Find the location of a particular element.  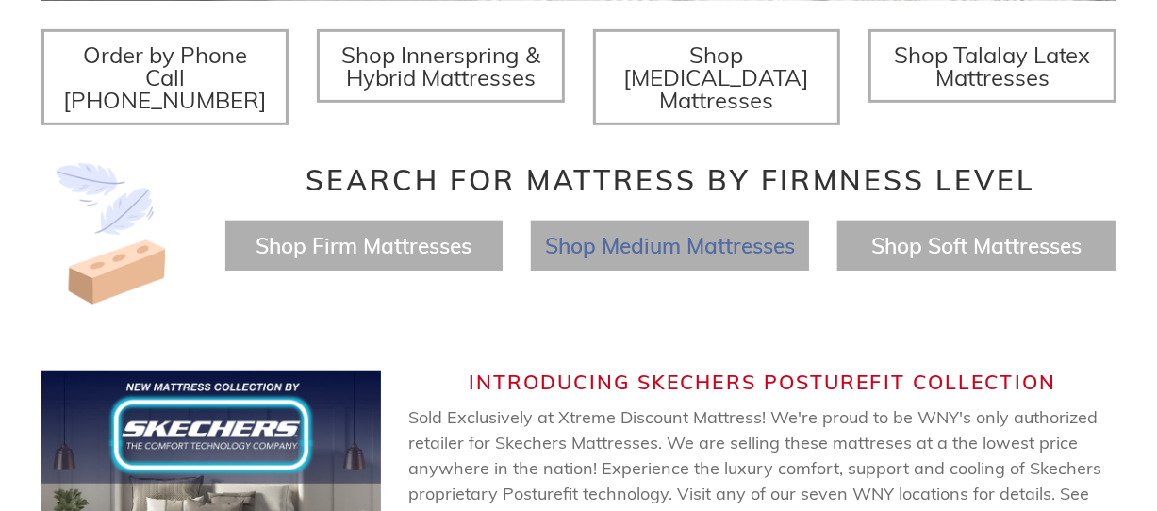

span: Shop Soft Mattresses is located at coordinates (976, 245).